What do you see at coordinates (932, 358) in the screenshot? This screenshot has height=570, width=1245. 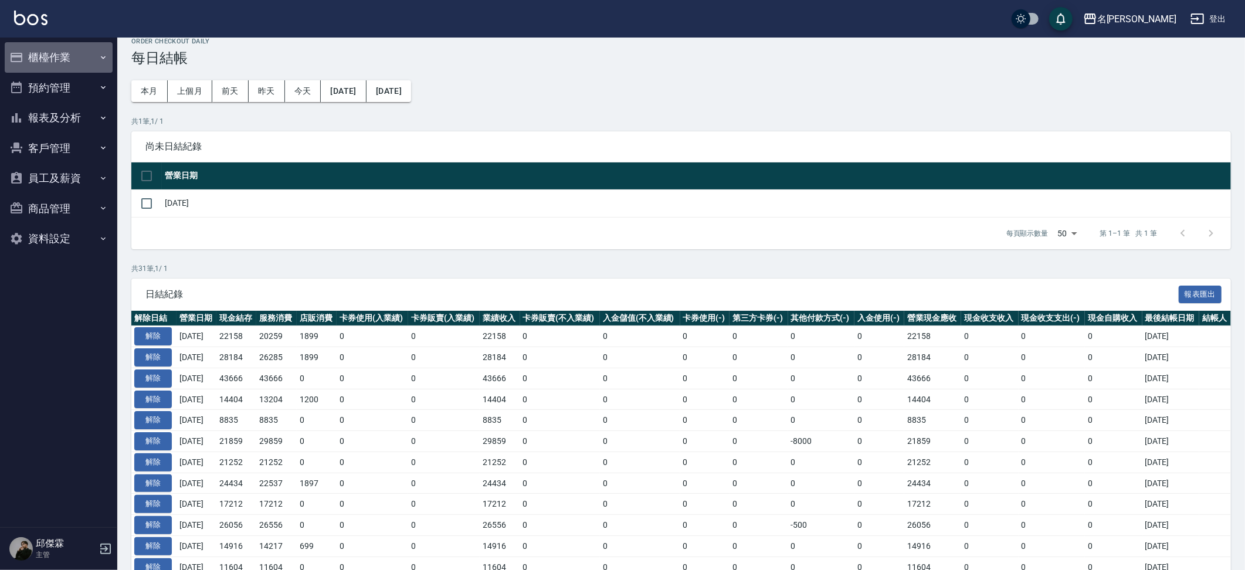 I see `td: 28184` at bounding box center [932, 358].